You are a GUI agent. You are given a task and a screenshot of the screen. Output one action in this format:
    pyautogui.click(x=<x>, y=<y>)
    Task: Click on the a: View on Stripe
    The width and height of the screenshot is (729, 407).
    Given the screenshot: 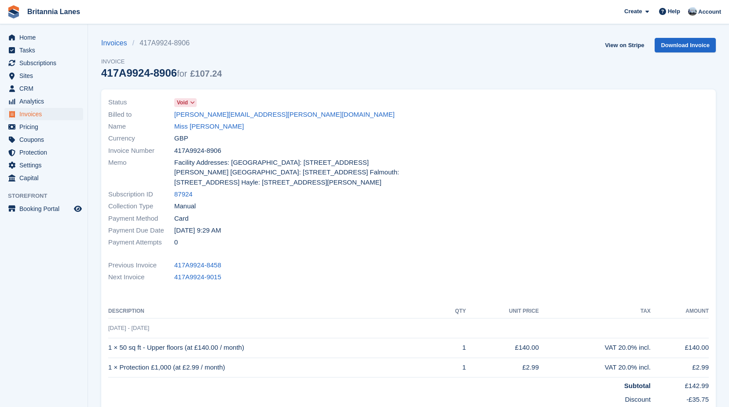 What is the action you would take?
    pyautogui.click(x=624, y=45)
    